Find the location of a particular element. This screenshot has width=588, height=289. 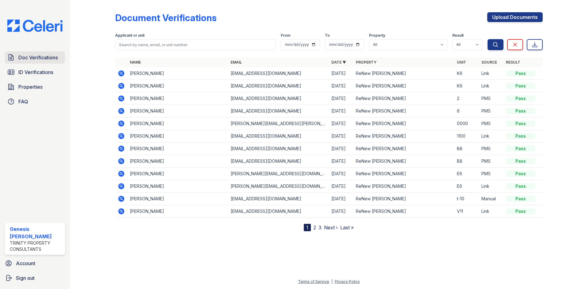

td: 0000 is located at coordinates (466, 124).